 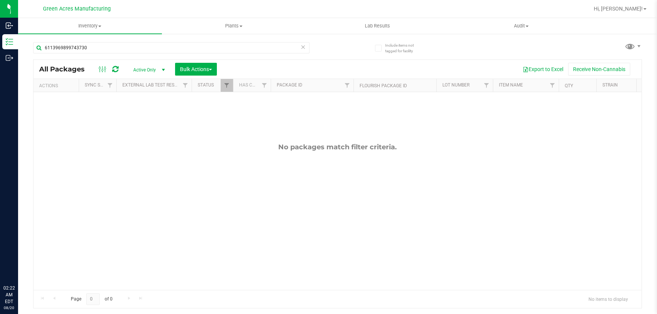 What do you see at coordinates (9, 26) in the screenshot?
I see `inline-svg: Inbound` at bounding box center [9, 26].